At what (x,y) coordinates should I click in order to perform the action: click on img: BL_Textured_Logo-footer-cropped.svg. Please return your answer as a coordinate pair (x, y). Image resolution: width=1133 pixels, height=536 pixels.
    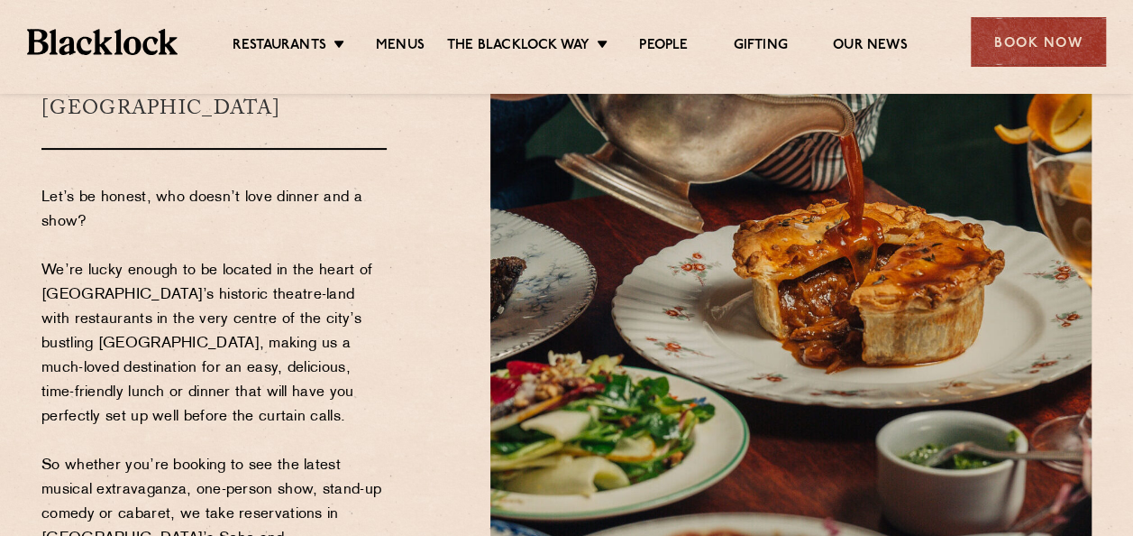
    Looking at the image, I should click on (102, 41).